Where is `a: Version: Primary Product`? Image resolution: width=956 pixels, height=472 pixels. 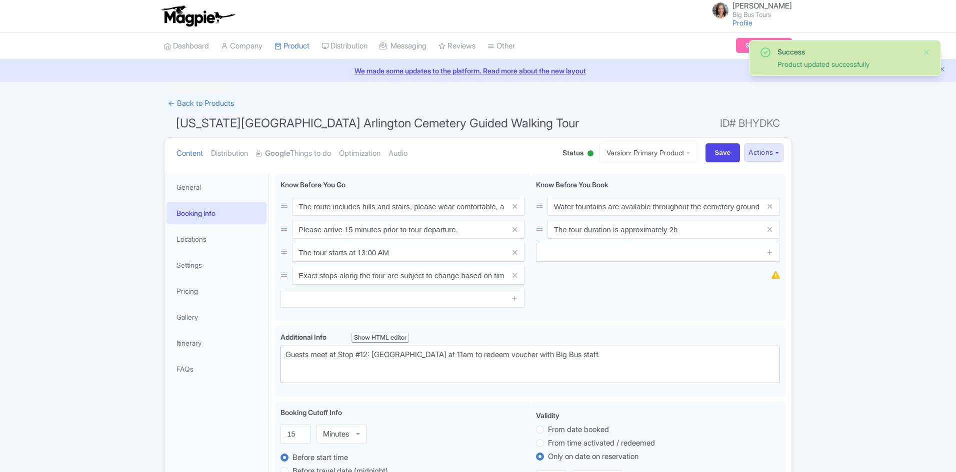 a: Version: Primary Product is located at coordinates (648, 152).